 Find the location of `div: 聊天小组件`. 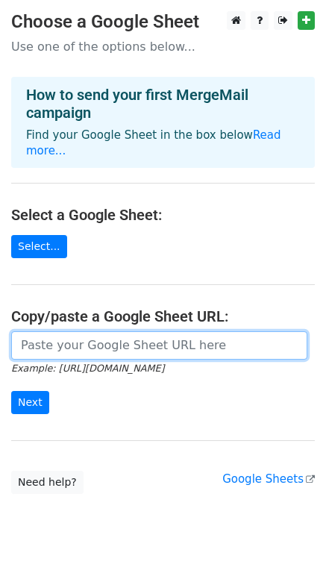

div: 聊天小组件 is located at coordinates (289, 544).